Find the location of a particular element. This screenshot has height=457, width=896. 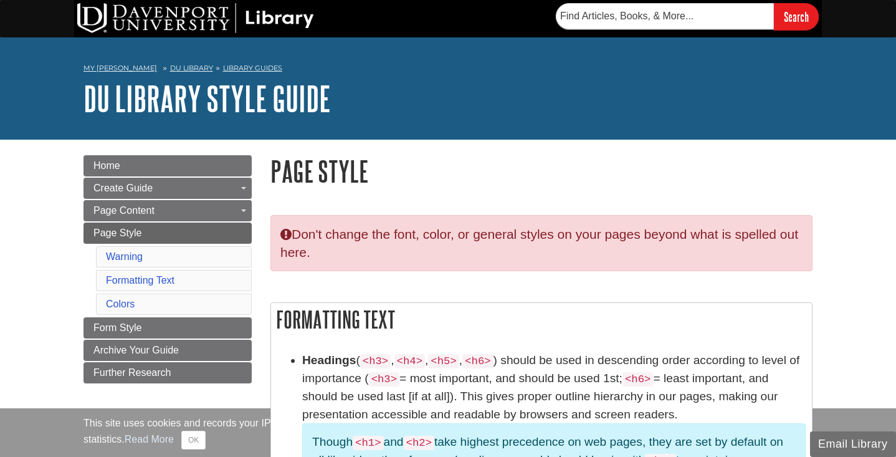

a: Archive Your Guide is located at coordinates (168, 350).